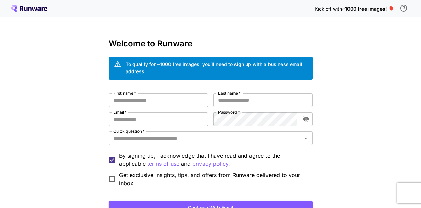 This screenshot has width=421, height=208. I want to click on span: ~1000 free images! 🎈, so click(367, 8).